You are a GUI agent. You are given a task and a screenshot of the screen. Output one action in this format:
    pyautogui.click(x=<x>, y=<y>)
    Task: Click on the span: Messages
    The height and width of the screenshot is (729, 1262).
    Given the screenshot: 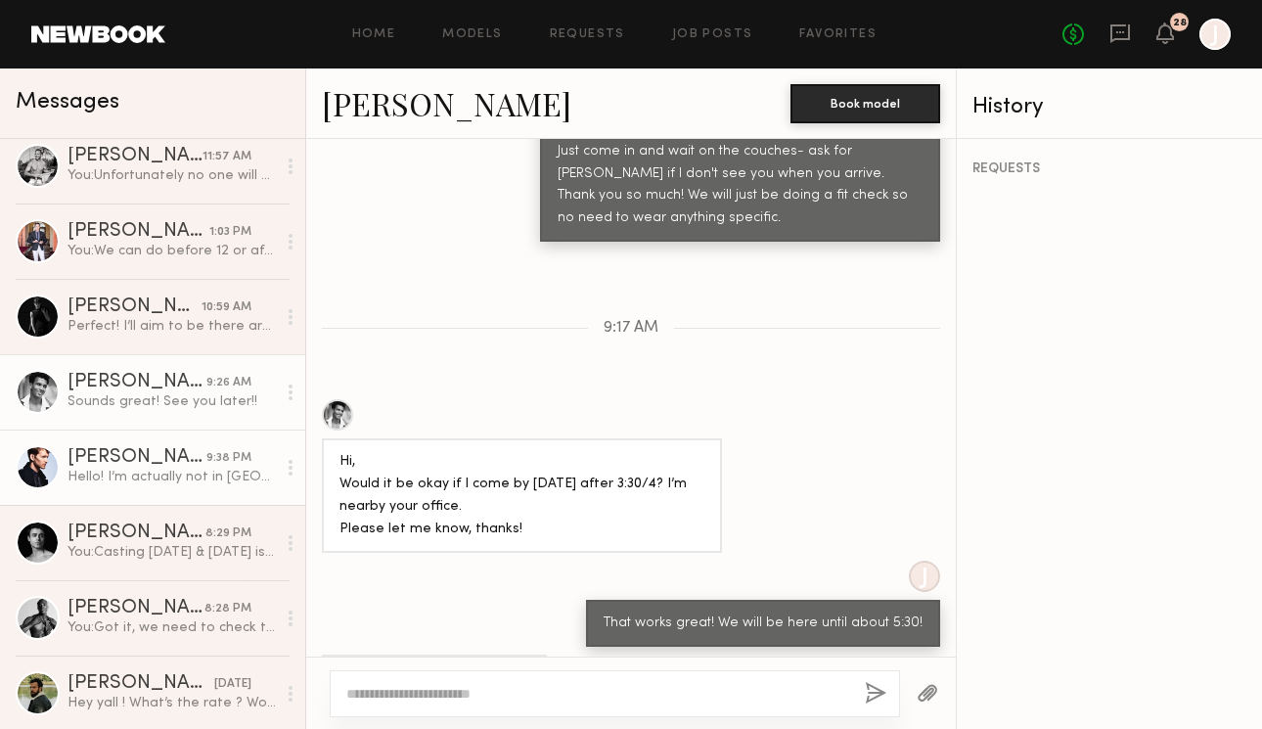 What is the action you would take?
    pyautogui.click(x=68, y=102)
    